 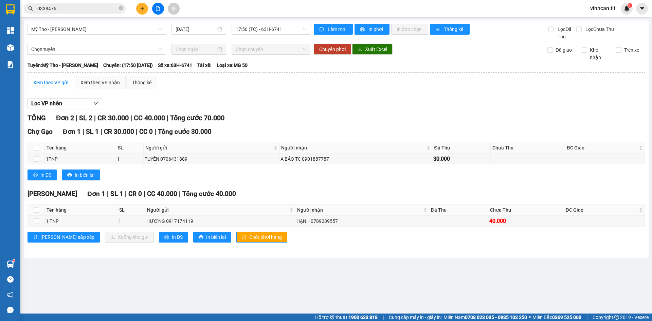 What do you see at coordinates (266, 237) in the screenshot?
I see `span: Chốt phơi hàng` at bounding box center [266, 237].